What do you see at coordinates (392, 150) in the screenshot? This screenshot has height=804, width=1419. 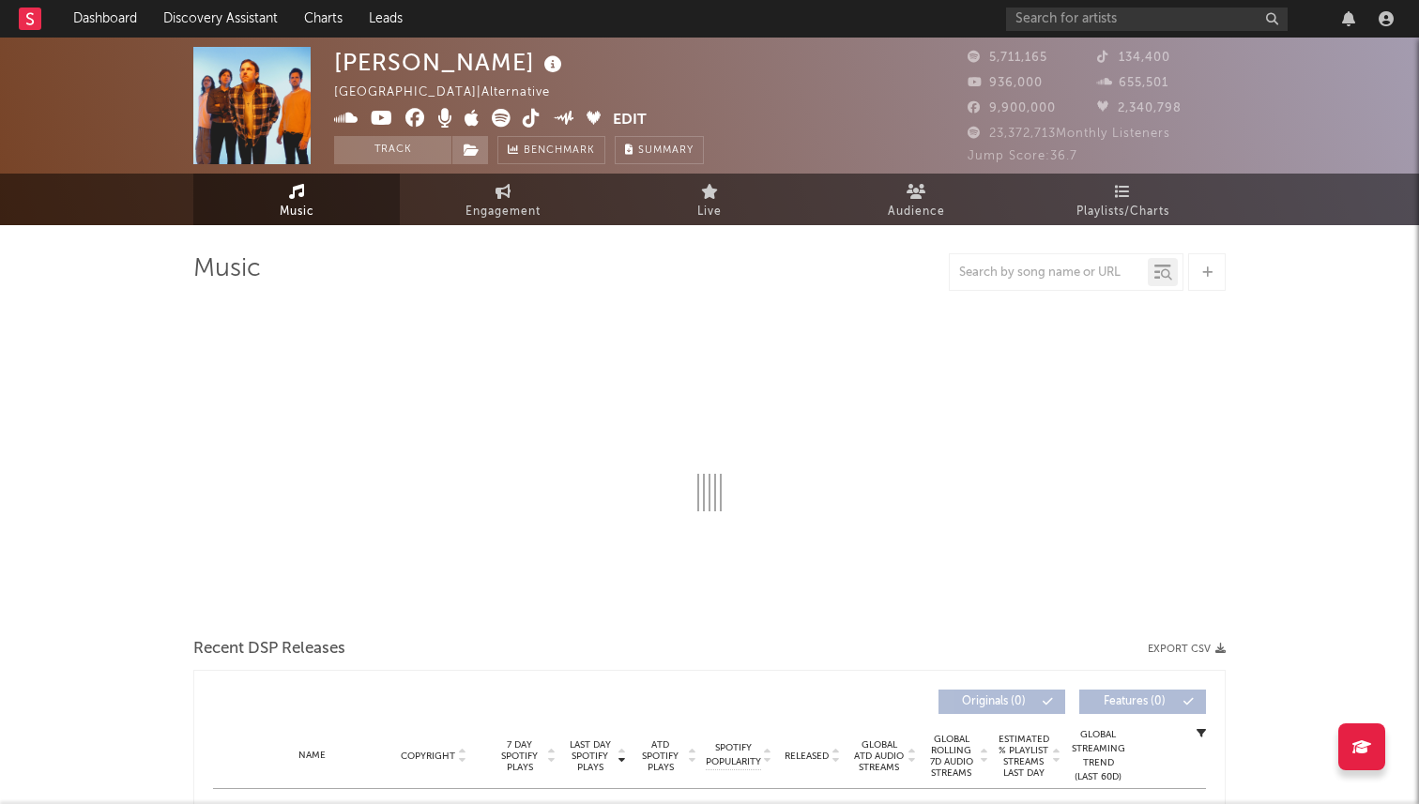 I see `button: Track` at bounding box center [392, 150].